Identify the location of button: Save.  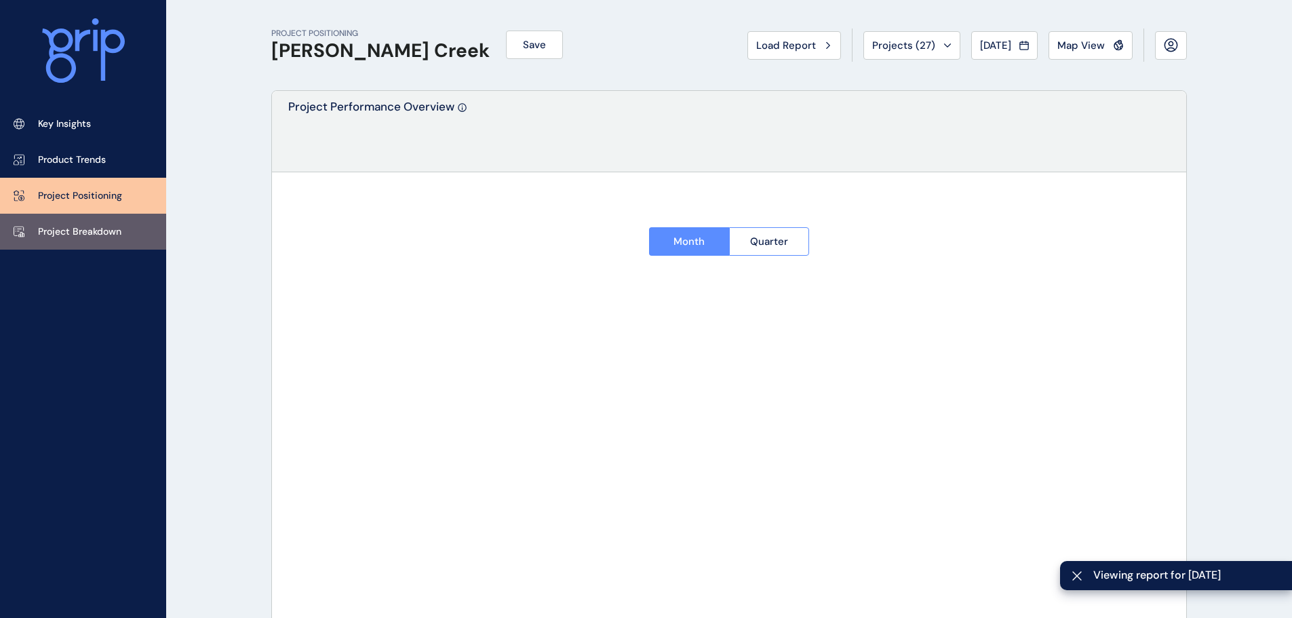
(535, 45).